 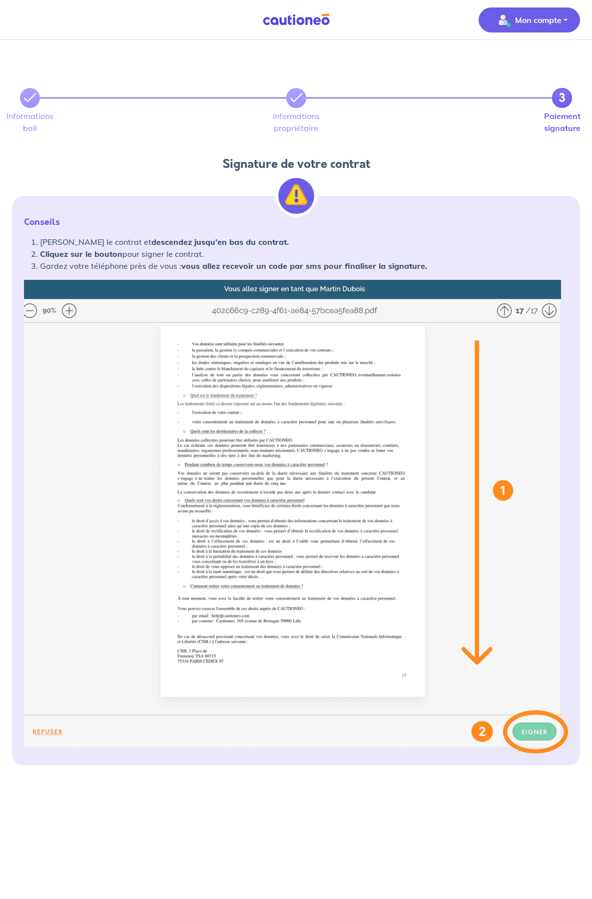 I want to click on strong: Cliquez sur le bouton, so click(x=81, y=254).